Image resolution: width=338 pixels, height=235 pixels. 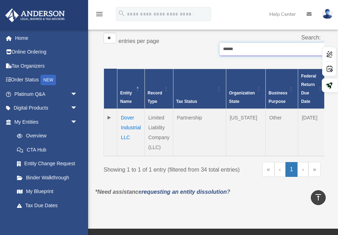 What do you see at coordinates (99, 15) in the screenshot?
I see `a: menu` at bounding box center [99, 15].